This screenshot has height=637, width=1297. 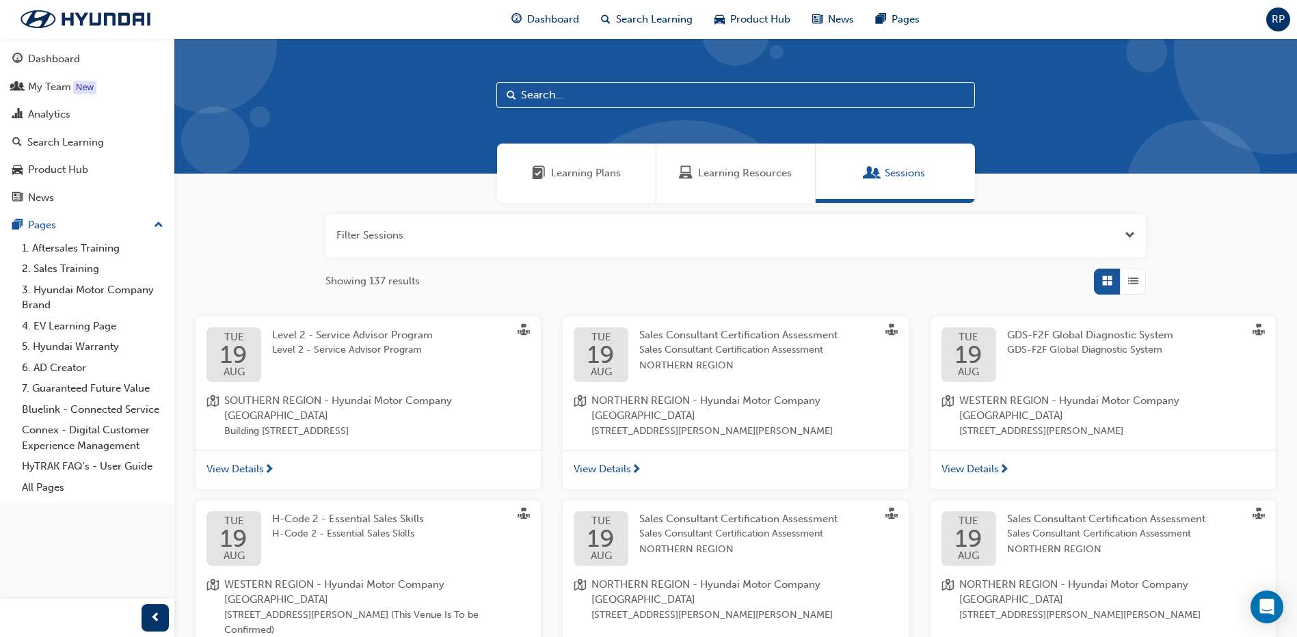 I want to click on a: Search Learning, so click(x=87, y=142).